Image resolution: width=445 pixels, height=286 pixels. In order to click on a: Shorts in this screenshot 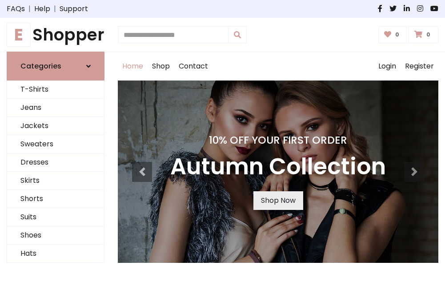, I will do `click(56, 199)`.